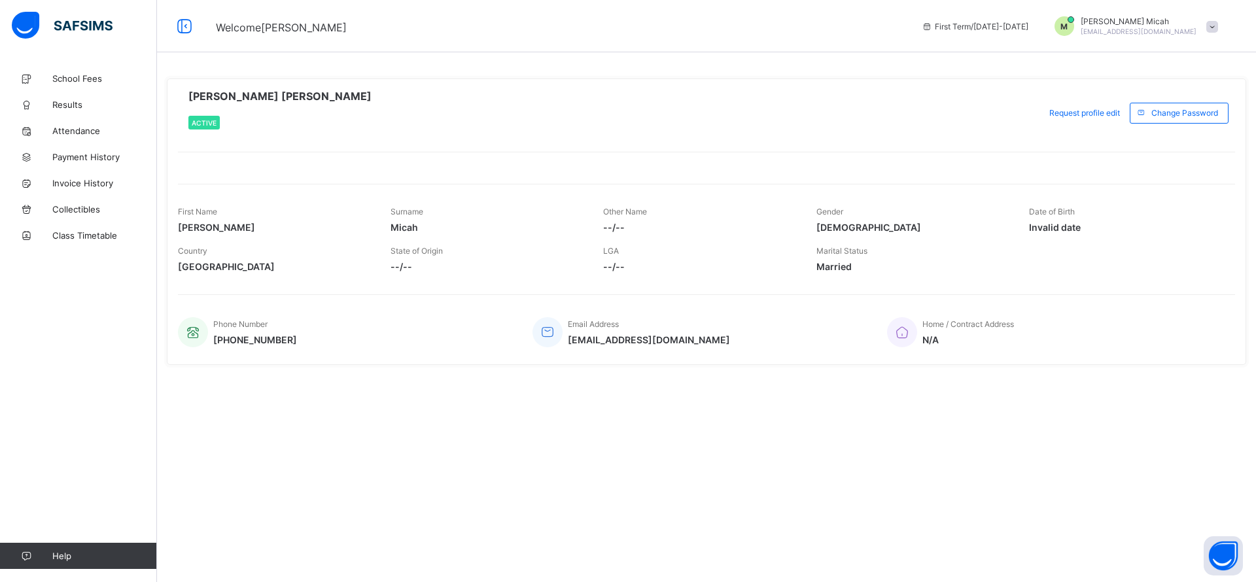  I want to click on span: Help, so click(104, 556).